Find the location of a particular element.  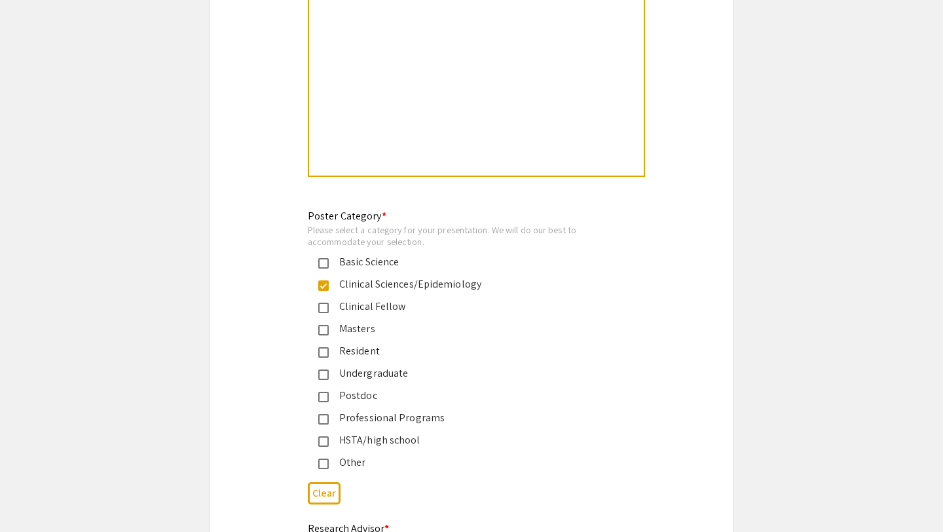

mat-label: Poster Category is located at coordinates (347, 215).